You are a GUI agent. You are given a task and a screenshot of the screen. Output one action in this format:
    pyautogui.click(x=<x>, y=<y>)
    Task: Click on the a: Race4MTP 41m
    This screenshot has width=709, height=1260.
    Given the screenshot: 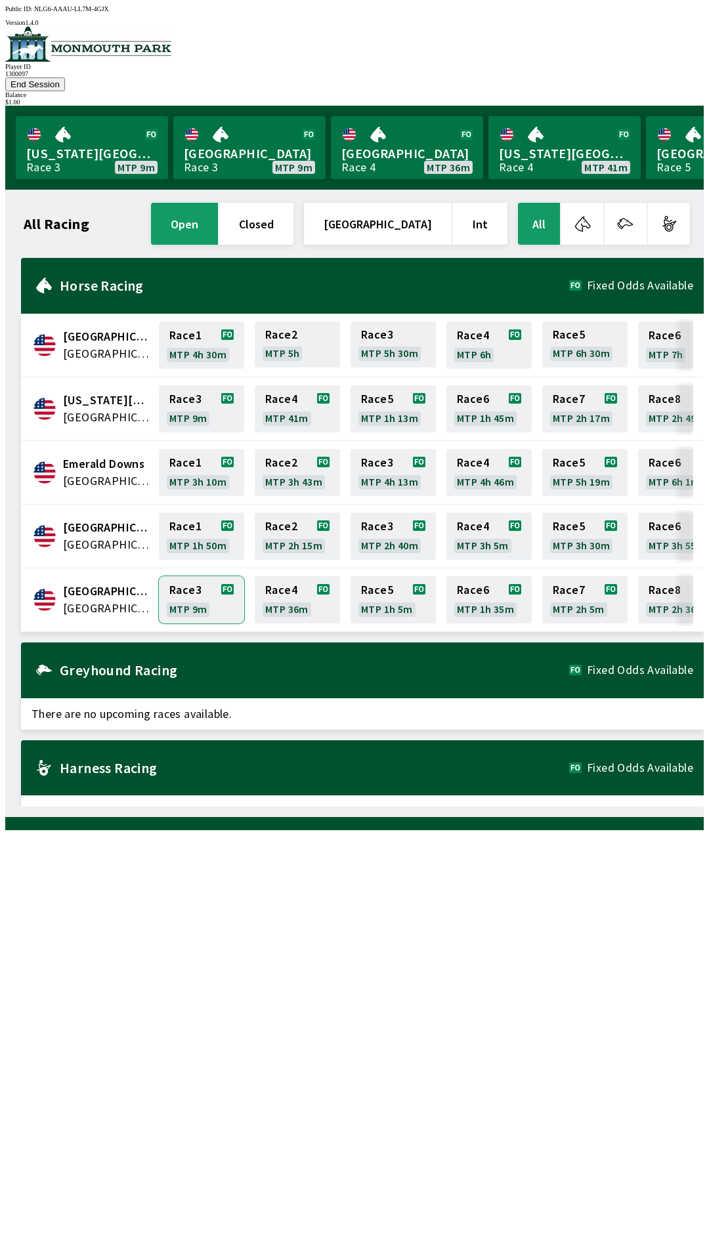 What is the action you would take?
    pyautogui.click(x=297, y=409)
    